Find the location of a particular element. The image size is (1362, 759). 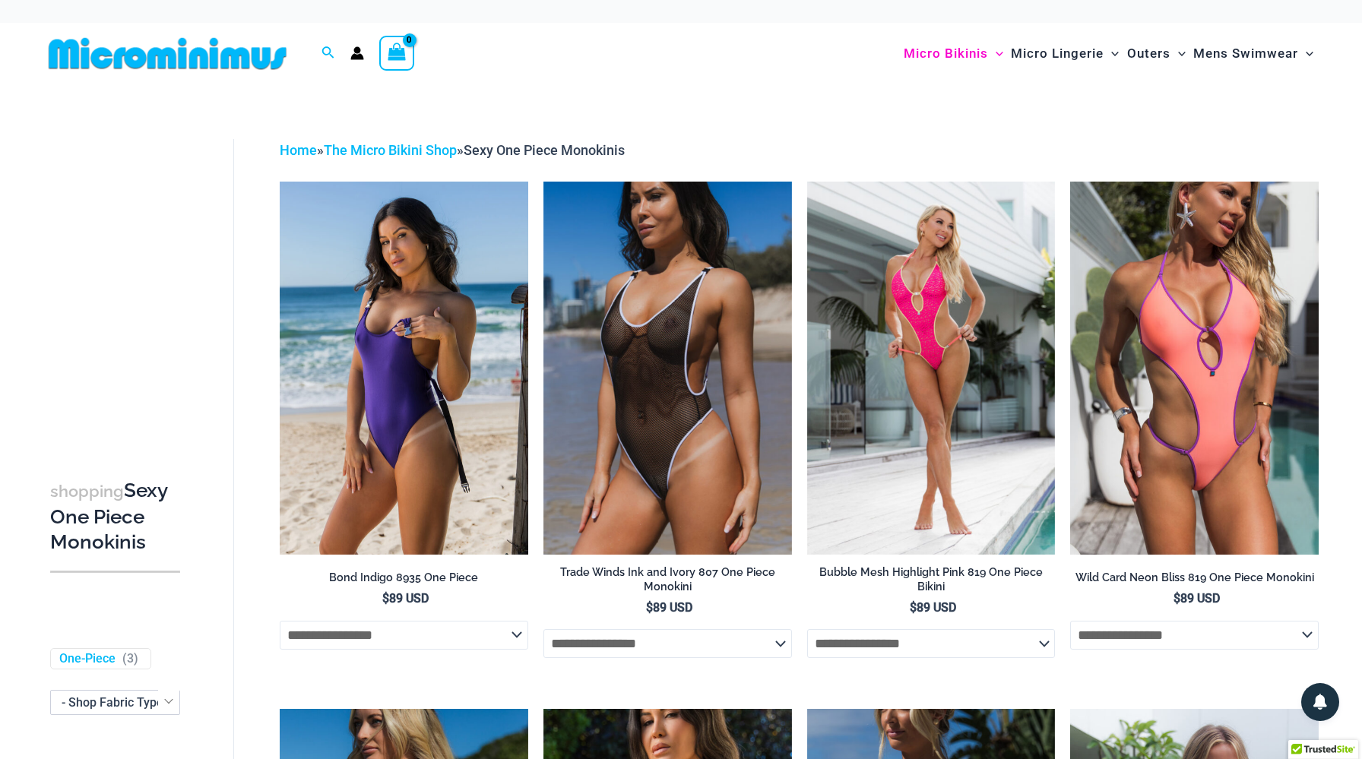

h2: Bond Indigo 8935 One Piece is located at coordinates (404, 578).